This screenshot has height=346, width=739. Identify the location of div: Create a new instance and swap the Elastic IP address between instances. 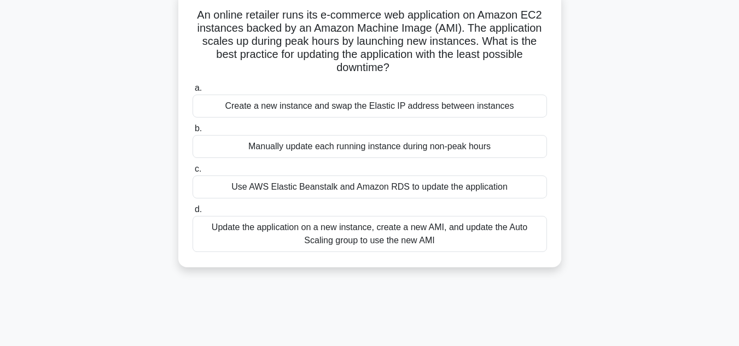
(370, 106).